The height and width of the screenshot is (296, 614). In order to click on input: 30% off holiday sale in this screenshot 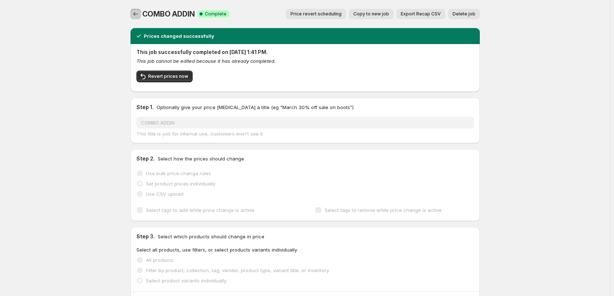, I will do `click(305, 123)`.